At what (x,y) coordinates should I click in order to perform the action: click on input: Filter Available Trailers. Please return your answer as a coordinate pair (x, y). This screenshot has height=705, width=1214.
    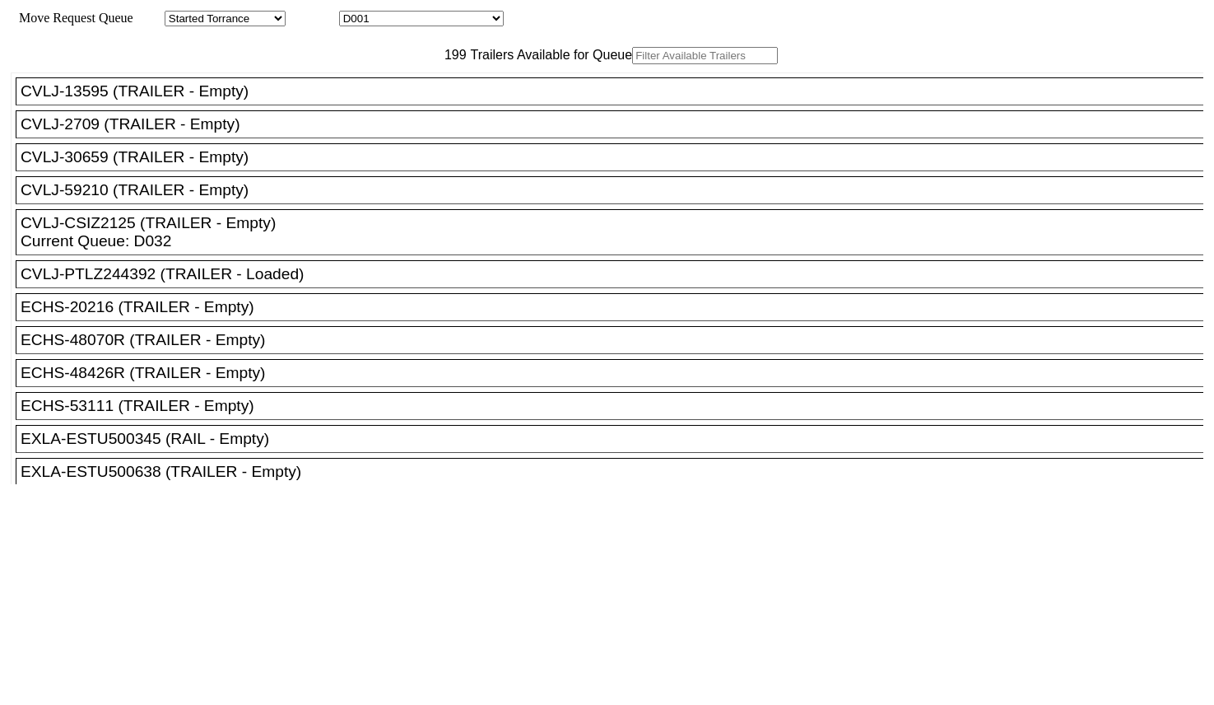
    Looking at the image, I should click on (705, 55).